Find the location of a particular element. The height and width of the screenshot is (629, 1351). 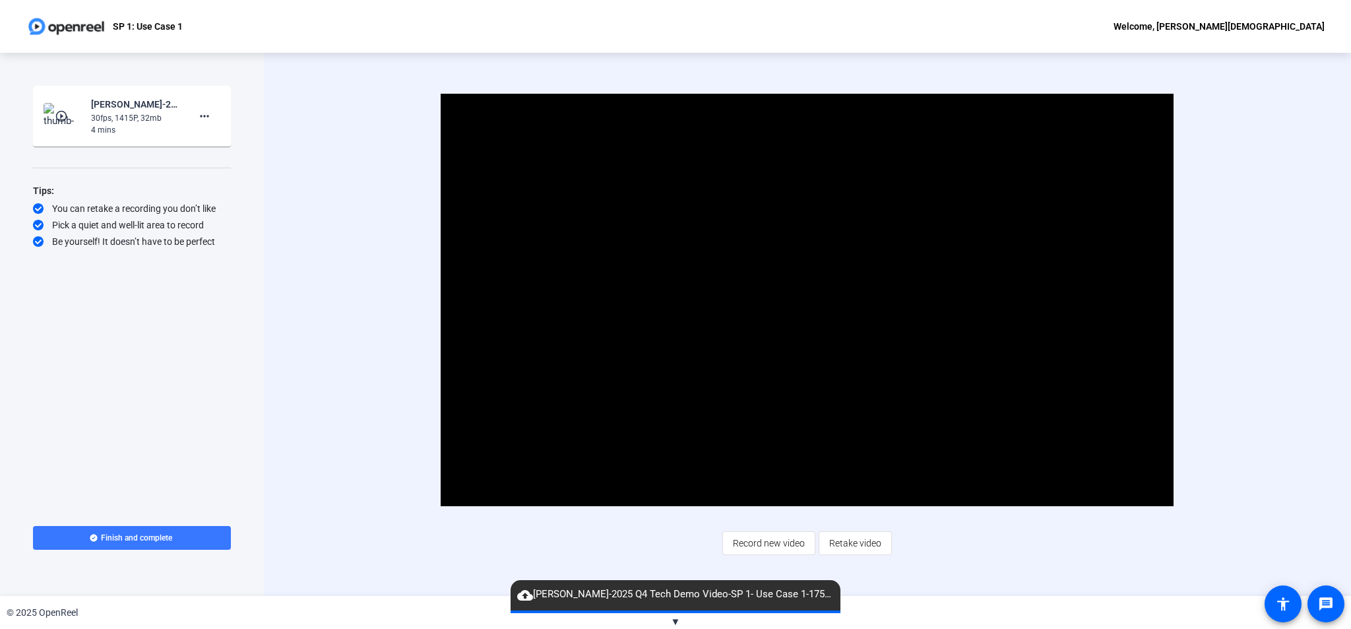

div: Be yourself! It doesn’t have to be perfect is located at coordinates (132, 241).